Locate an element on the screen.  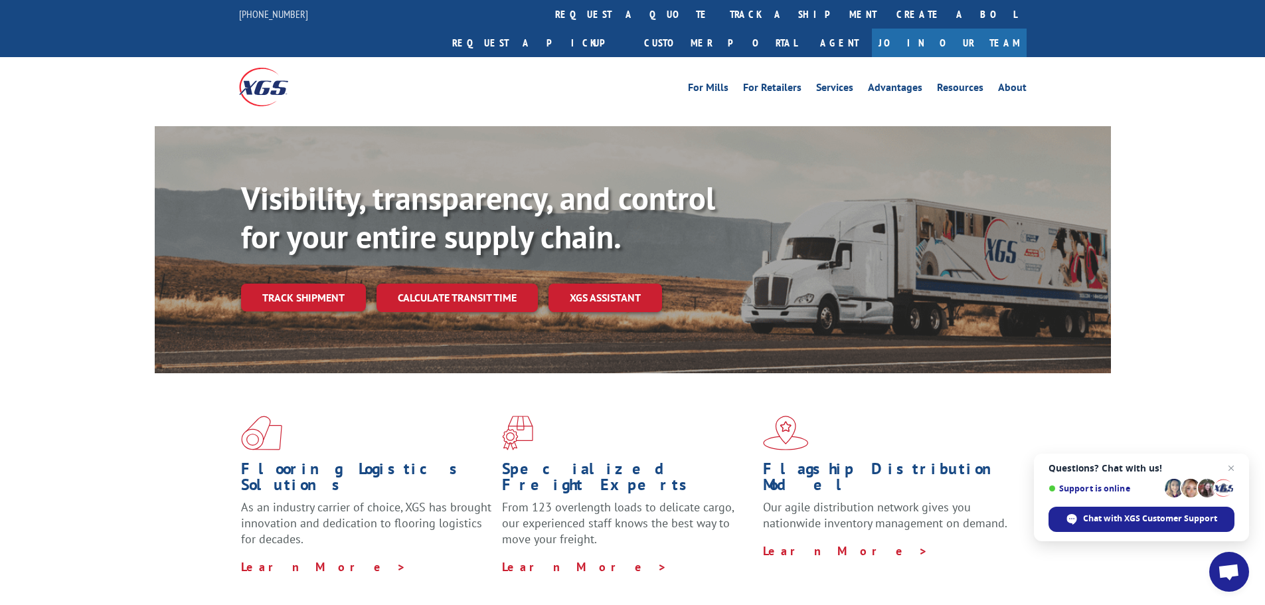
img: xgs-icon-flagship-distribution-model-red is located at coordinates (785, 433).